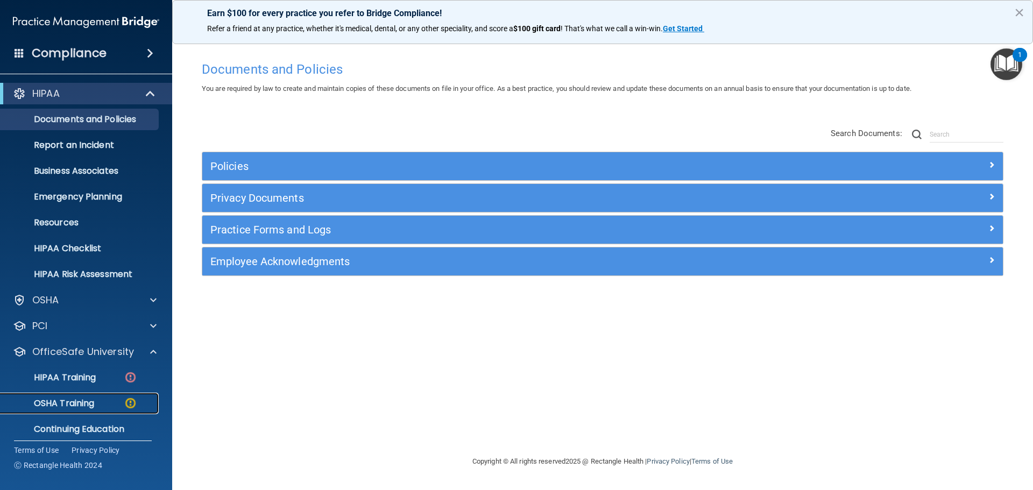 This screenshot has height=490, width=1033. I want to click on a: Privacy Documents, so click(603, 198).